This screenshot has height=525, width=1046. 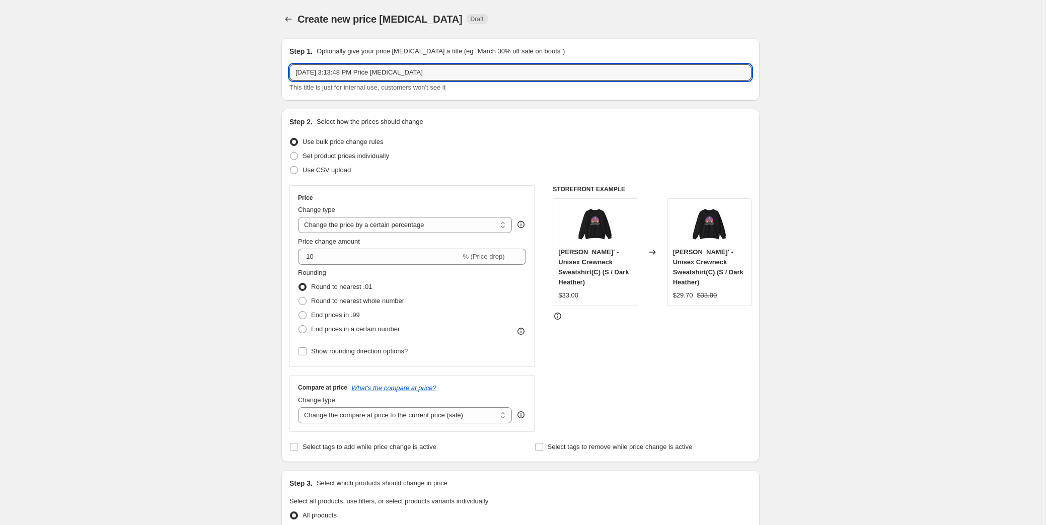 I want to click on span: Rounding, so click(x=312, y=272).